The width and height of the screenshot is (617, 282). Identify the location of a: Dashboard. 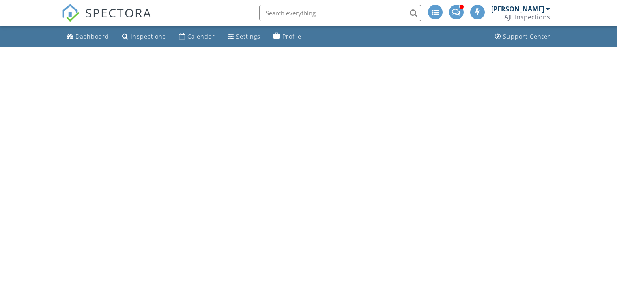
(88, 37).